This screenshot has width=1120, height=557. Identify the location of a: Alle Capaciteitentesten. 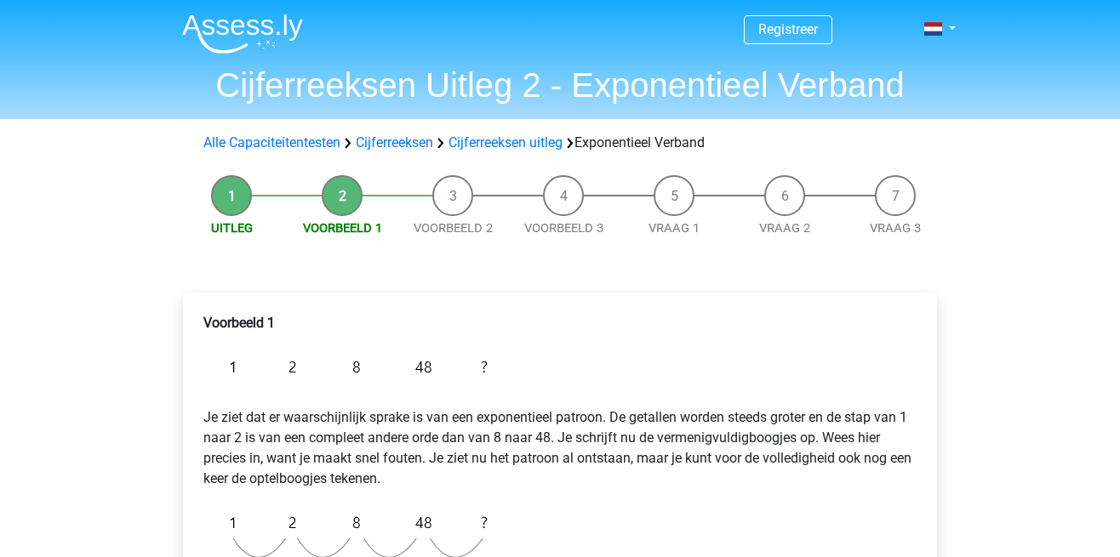
(271, 142).